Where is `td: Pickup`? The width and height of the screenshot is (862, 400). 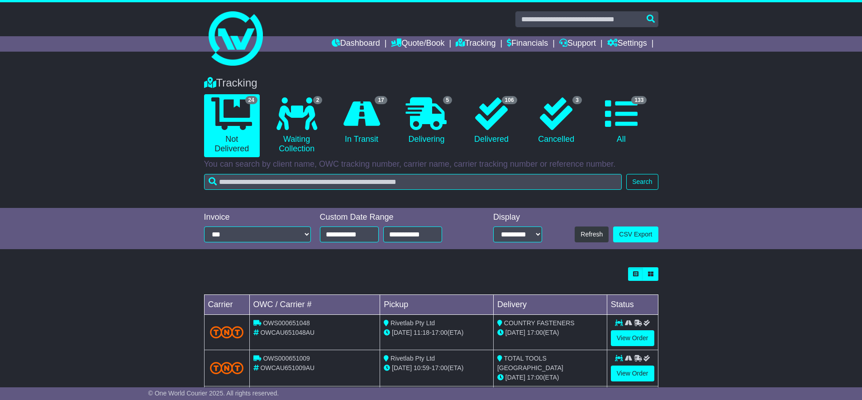 td: Pickup is located at coordinates (437, 305).